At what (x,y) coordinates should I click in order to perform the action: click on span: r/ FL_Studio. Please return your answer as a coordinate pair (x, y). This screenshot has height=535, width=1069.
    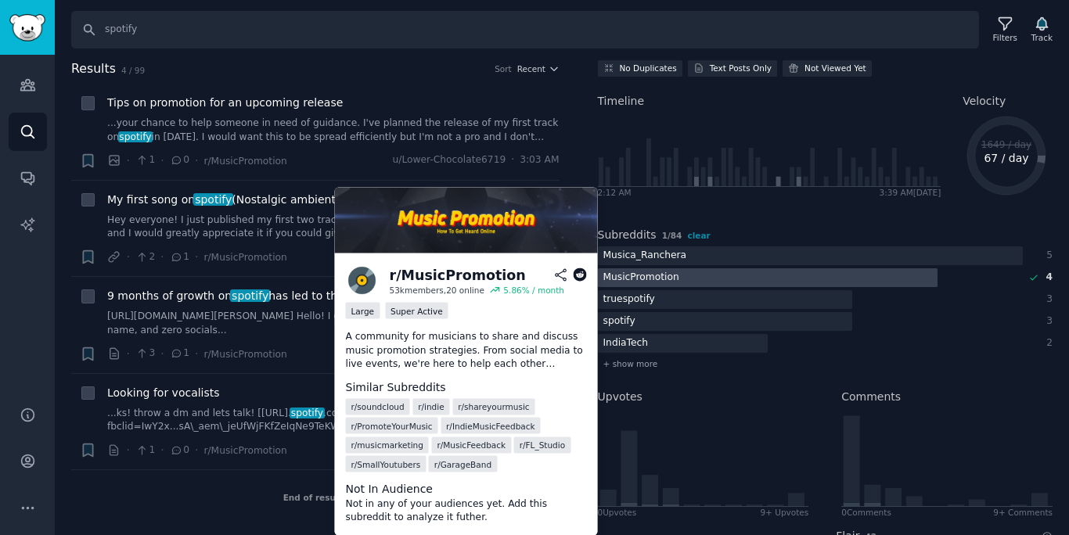
    Looking at the image, I should click on (542, 445).